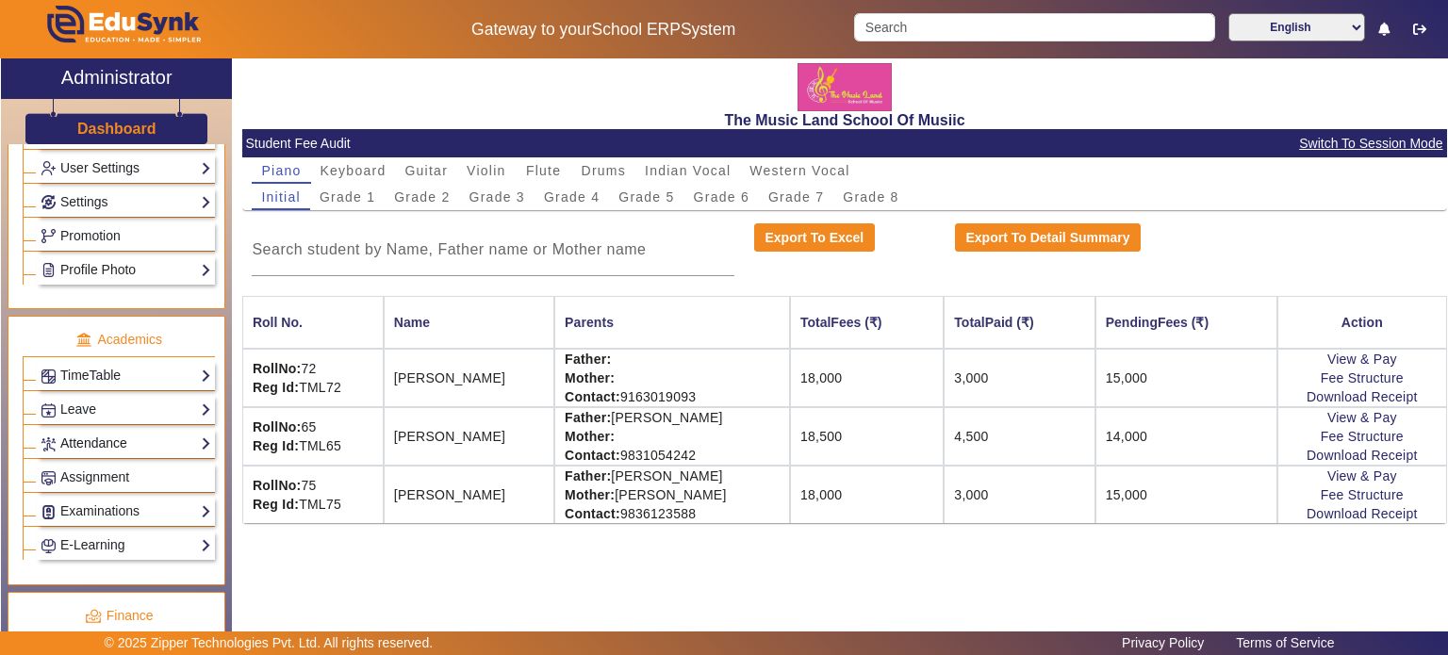 This screenshot has height=655, width=1448. Describe the element at coordinates (94, 477) in the screenshot. I see `span: Assignment` at that location.